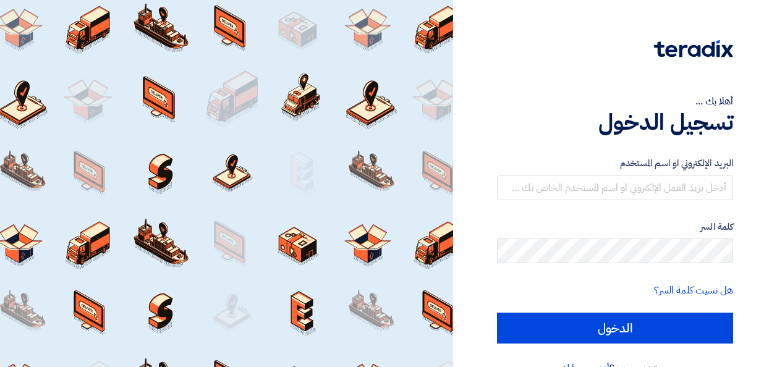 This screenshot has height=367, width=777. Describe the element at coordinates (615, 227) in the screenshot. I see `label: كلمة السر` at that location.